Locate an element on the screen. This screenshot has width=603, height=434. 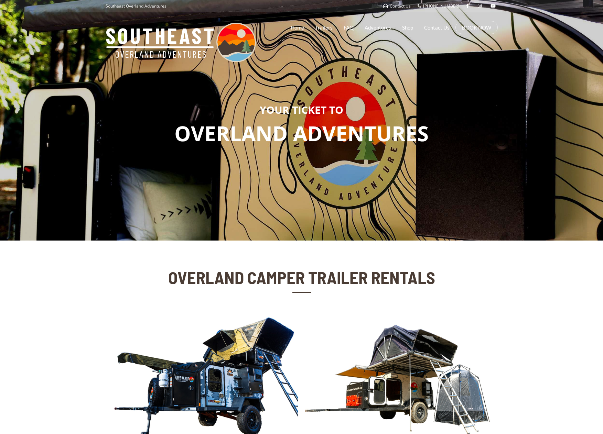
span: Contact Us is located at coordinates (400, 6).